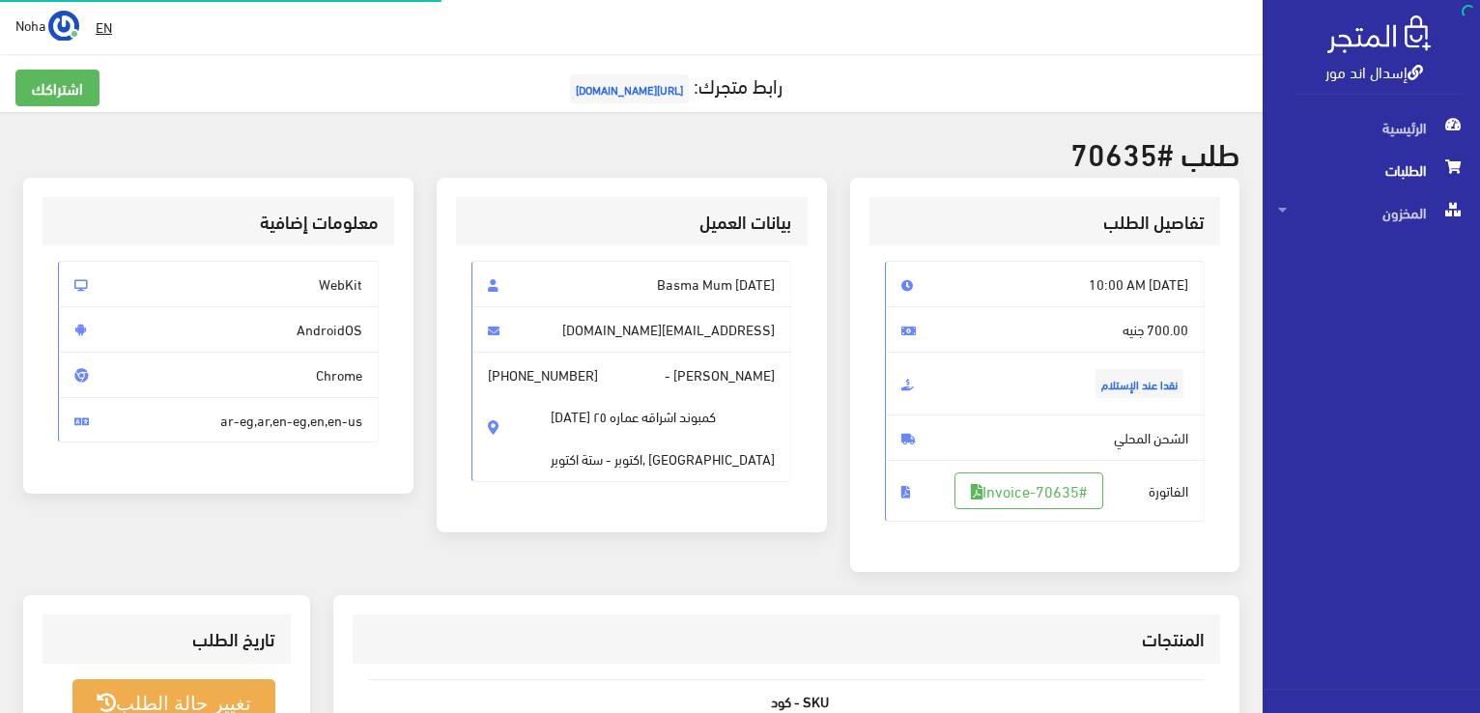 This screenshot has width=1480, height=713. Describe the element at coordinates (1045, 221) in the screenshot. I see `h3: تفاصيل الطلب` at that location.